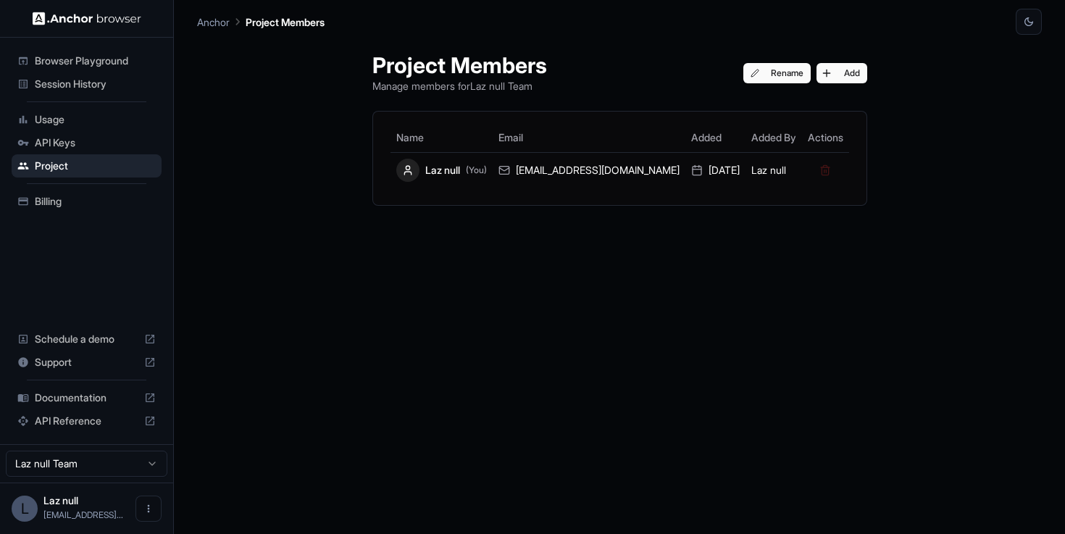 The image size is (1065, 534). What do you see at coordinates (777, 73) in the screenshot?
I see `button: Rename` at bounding box center [777, 73].